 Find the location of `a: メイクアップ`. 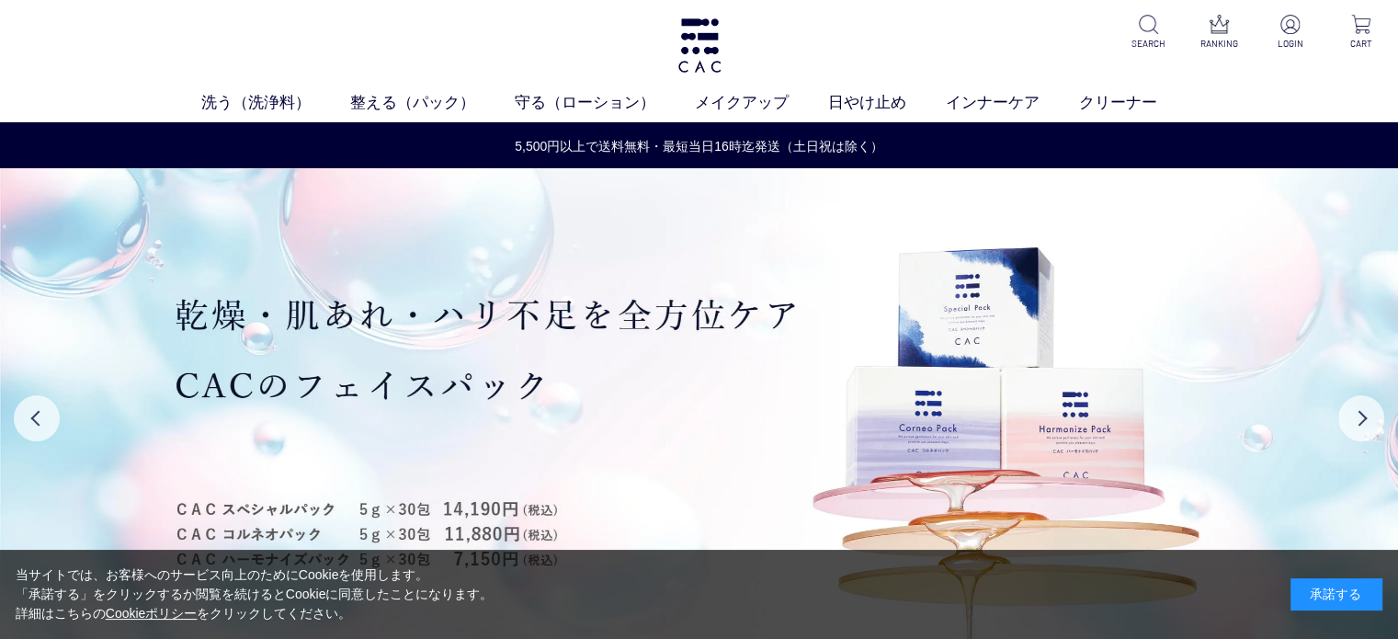

a: メイクアップ is located at coordinates (761, 103).